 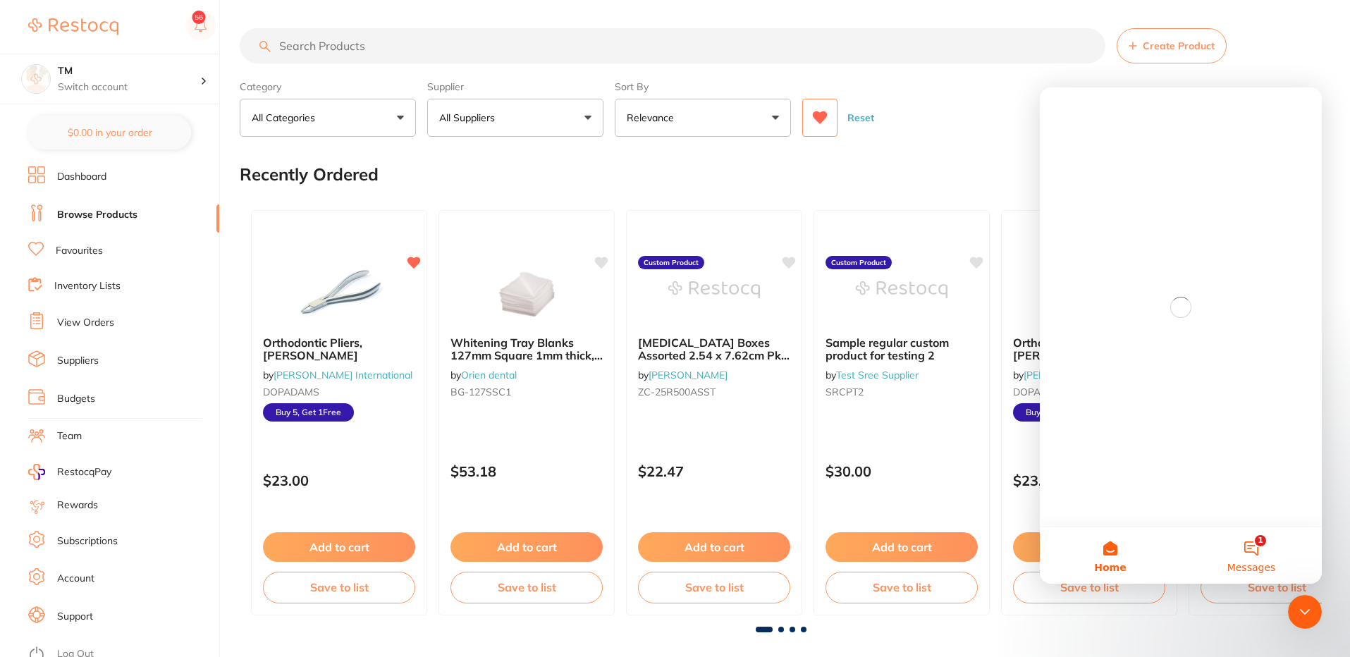 I want to click on button: Messages, so click(x=211, y=468).